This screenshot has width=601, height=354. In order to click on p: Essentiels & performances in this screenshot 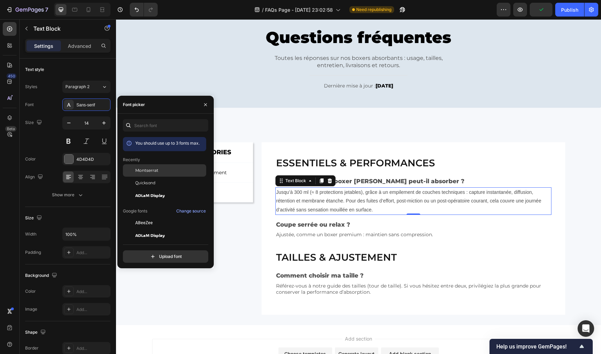, I will do `click(297, 143)`.